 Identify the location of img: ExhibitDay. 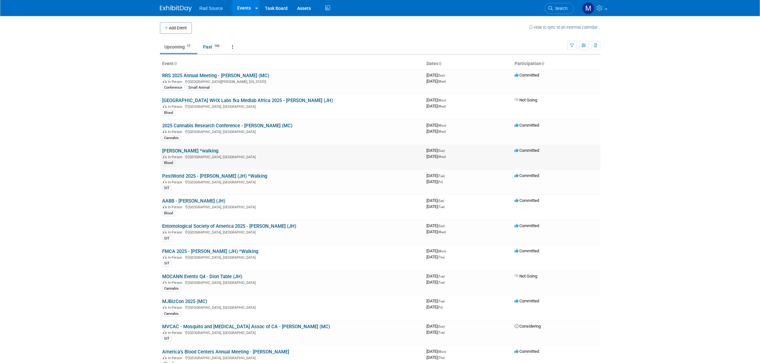
(176, 9).